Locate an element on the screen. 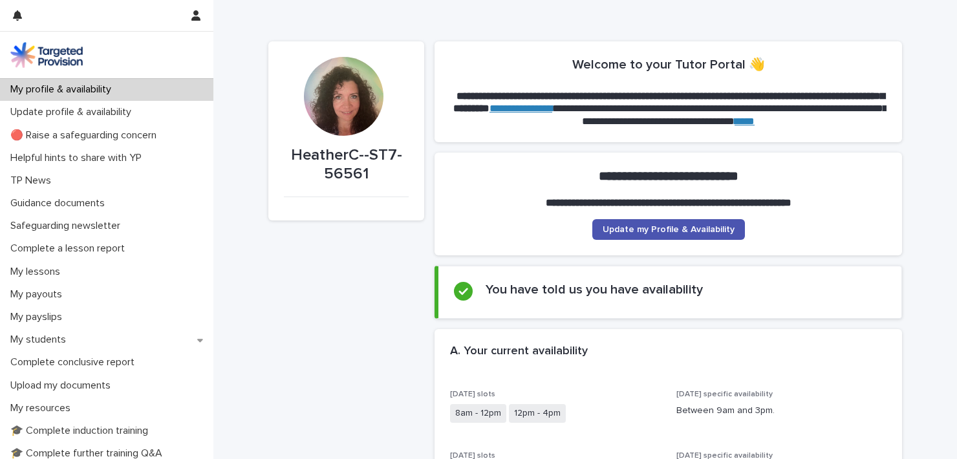 The height and width of the screenshot is (459, 957). p: My students is located at coordinates (41, 340).